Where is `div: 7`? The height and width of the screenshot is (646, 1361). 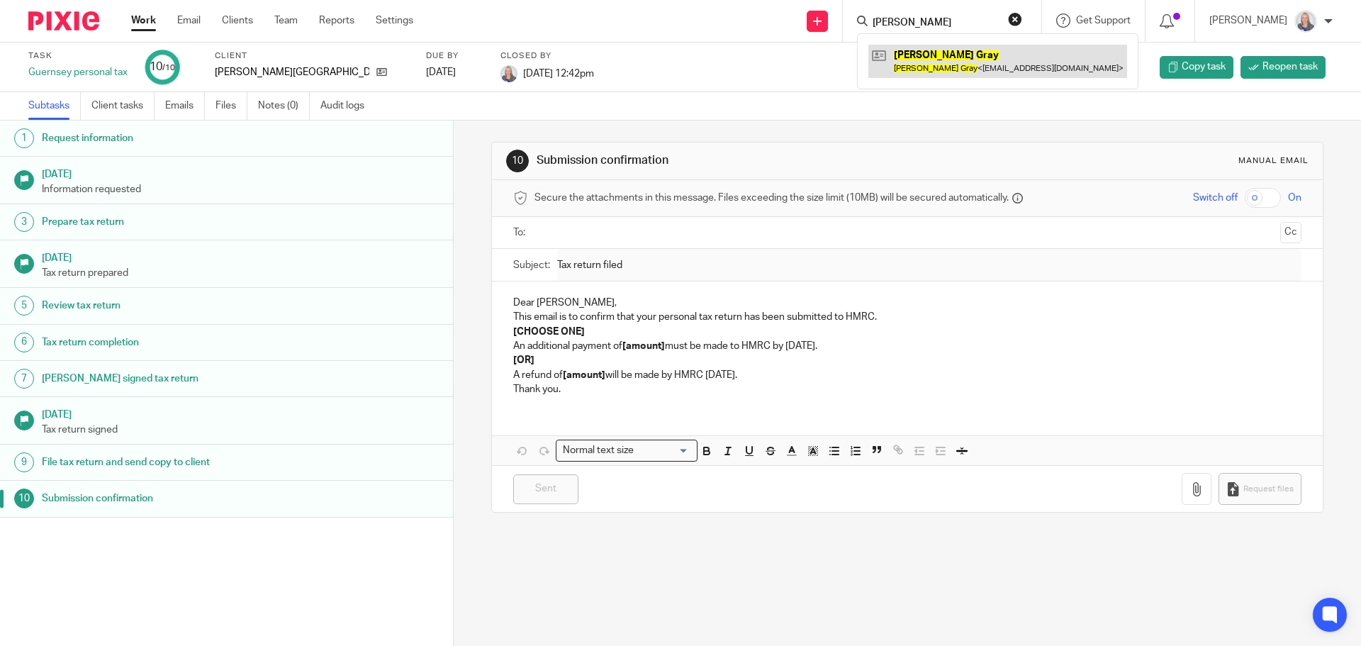
div: 7 is located at coordinates (24, 378).